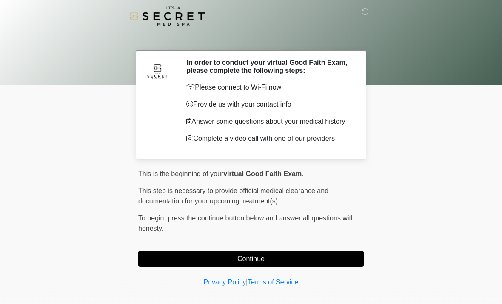 The height and width of the screenshot is (304, 502). What do you see at coordinates (233, 195) in the screenshot?
I see `span: This step is necessary to provide official medical clearance and documentation for your upcoming ...` at bounding box center [233, 195].